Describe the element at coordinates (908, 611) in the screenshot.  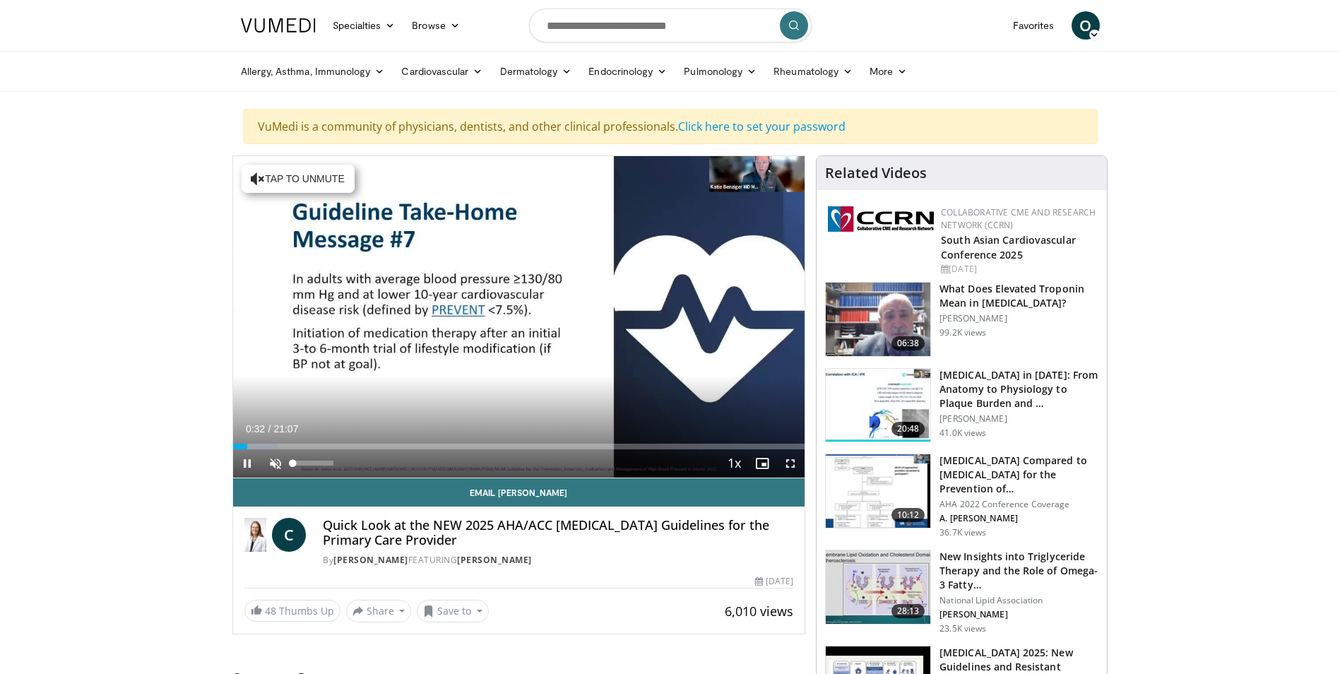
I see `span: 28:13` at that location.